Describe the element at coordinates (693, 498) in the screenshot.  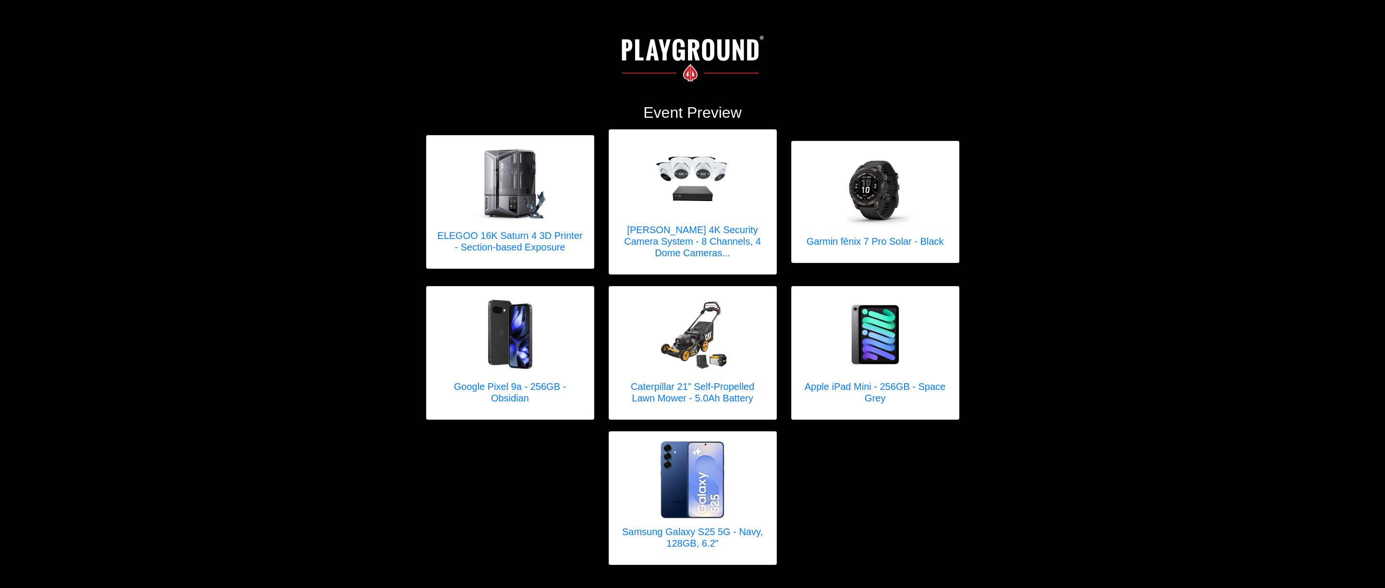
I see `a: Samsung Galaxy S25 5G - Navy, 128GB, 6.2" Samsung Galaxy S25 5G - Navy, 128GB, 6.2"` at that location.